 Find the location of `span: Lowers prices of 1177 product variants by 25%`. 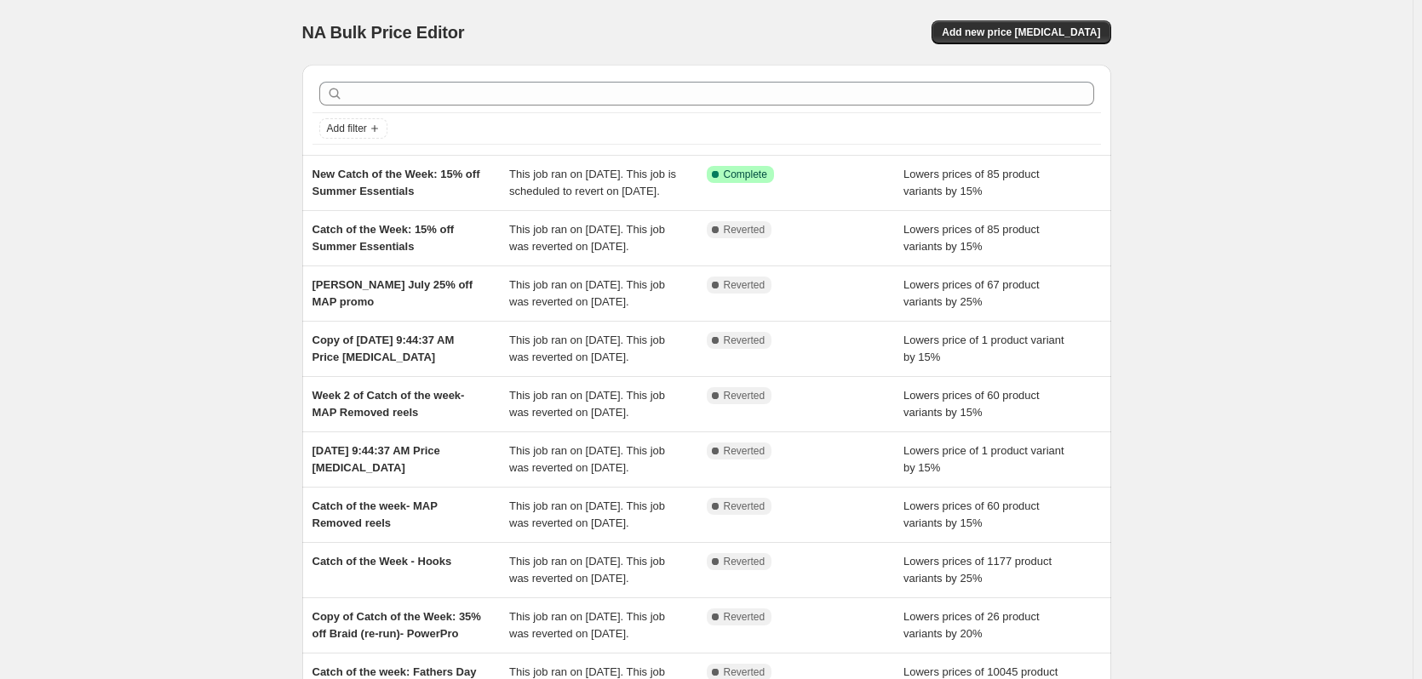

span: Lowers prices of 1177 product variants by 25% is located at coordinates (977, 570).